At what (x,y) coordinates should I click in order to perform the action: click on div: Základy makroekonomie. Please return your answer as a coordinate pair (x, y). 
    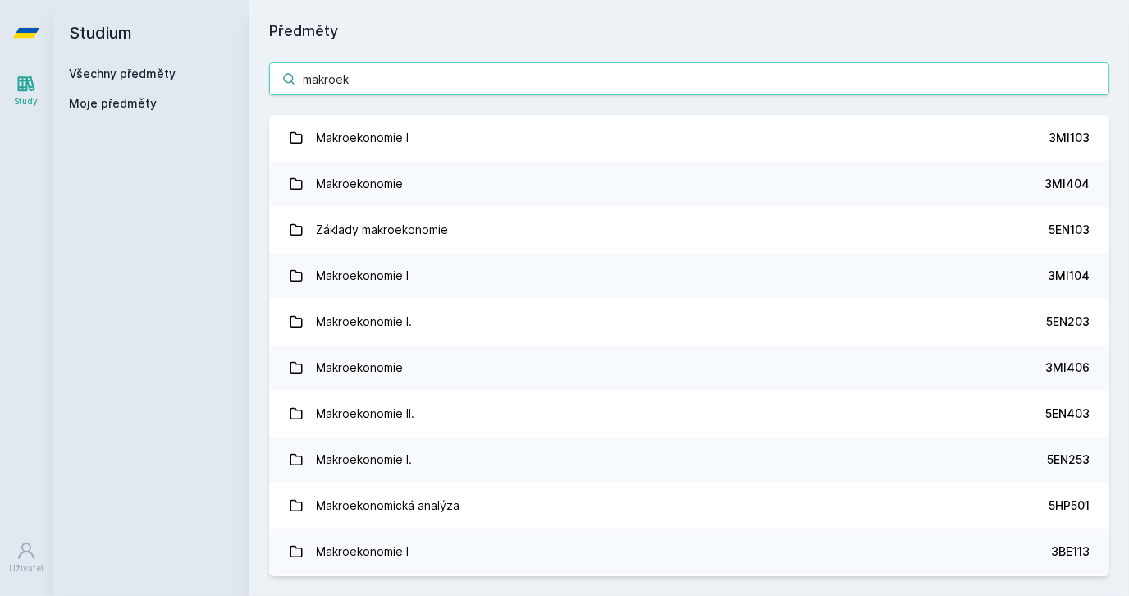
    Looking at the image, I should click on (382, 230).